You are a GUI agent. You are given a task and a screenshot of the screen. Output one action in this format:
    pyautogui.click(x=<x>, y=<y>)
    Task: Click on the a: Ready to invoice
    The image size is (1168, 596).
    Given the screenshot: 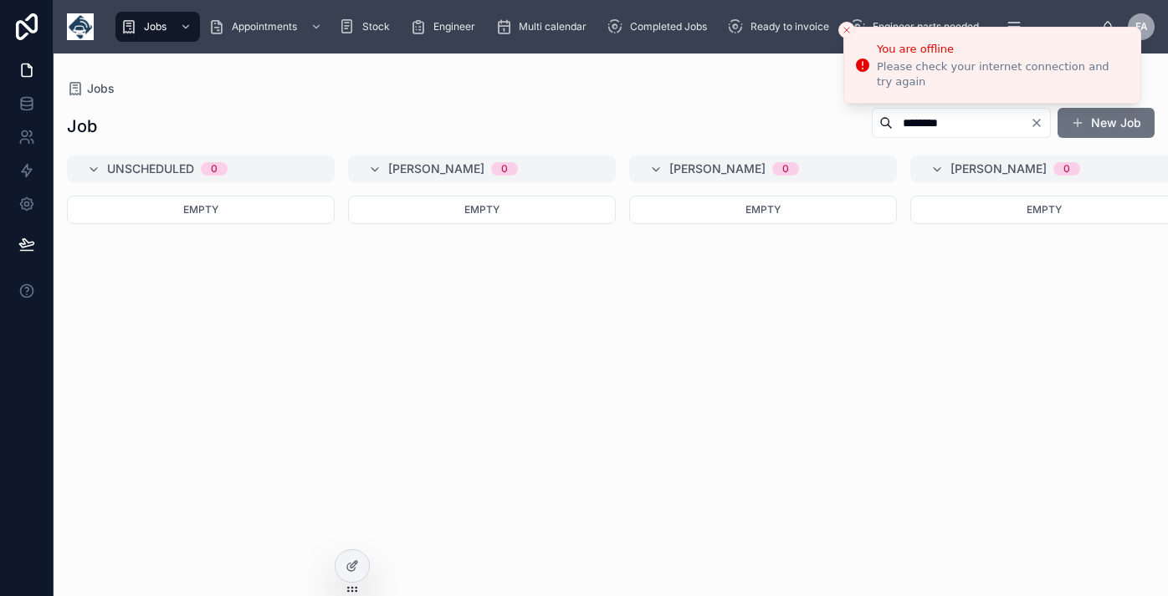 What is the action you would take?
    pyautogui.click(x=781, y=27)
    